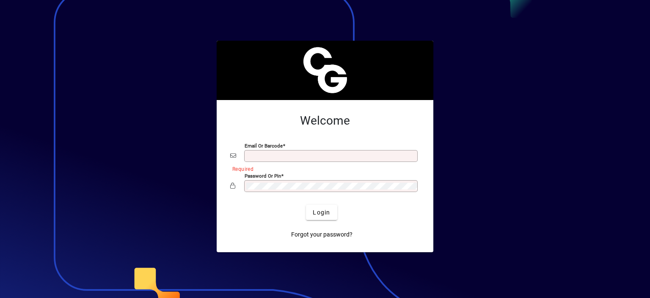 The height and width of the screenshot is (298, 650). What do you see at coordinates (263, 176) in the screenshot?
I see `mat-label: Password or Pin` at bounding box center [263, 176].